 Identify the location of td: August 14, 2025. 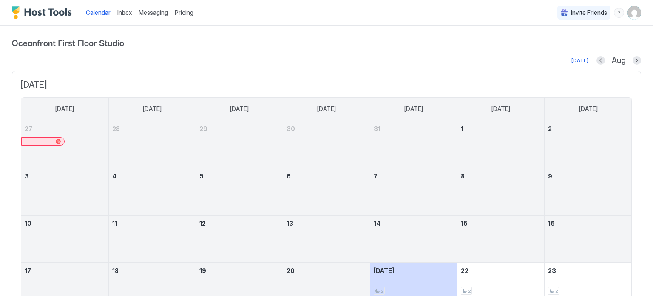
(414, 238).